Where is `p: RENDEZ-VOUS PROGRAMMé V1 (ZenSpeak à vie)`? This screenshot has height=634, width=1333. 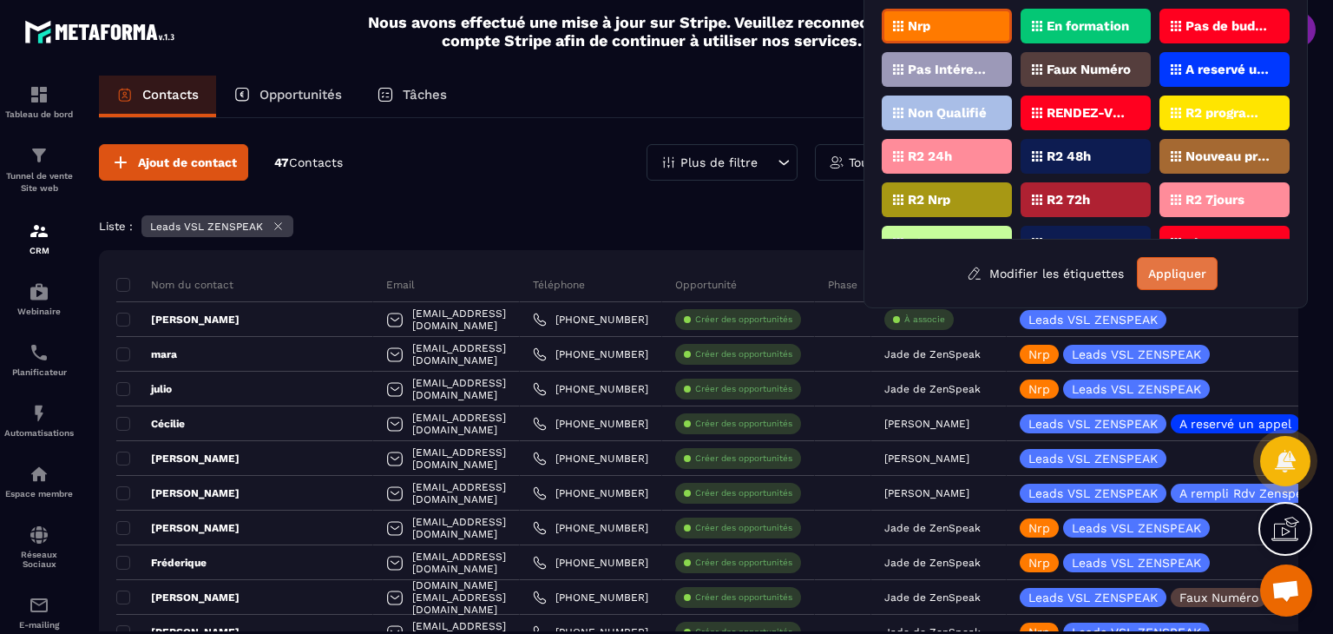
p: RENDEZ-VOUS PROGRAMMé V1 (ZenSpeak à vie) is located at coordinates (1089, 113).